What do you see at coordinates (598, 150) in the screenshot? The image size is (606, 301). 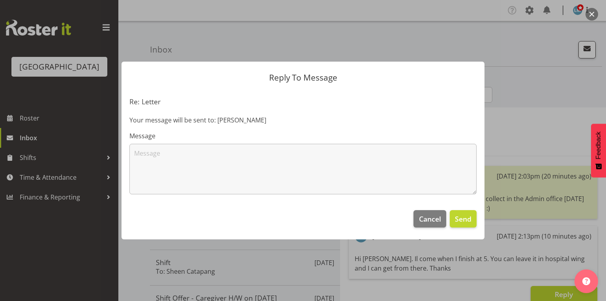 I see `button: Feedback - Show survey` at bounding box center [598, 150].